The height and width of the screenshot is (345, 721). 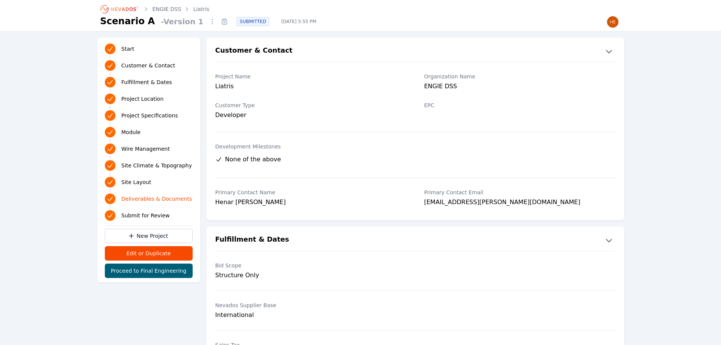 I want to click on label: Primary Contact Name, so click(x=311, y=192).